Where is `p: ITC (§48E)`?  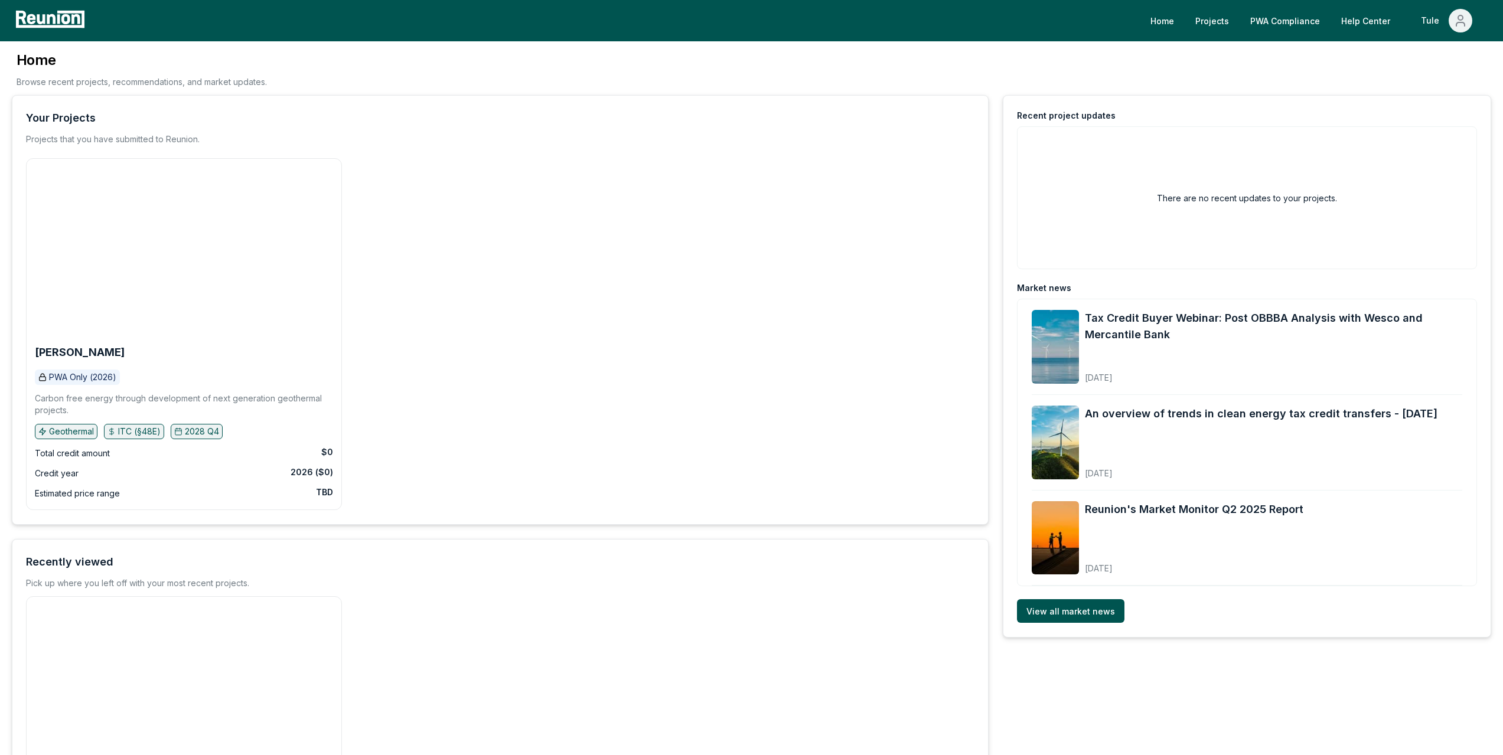
p: ITC (§48E) is located at coordinates (139, 432).